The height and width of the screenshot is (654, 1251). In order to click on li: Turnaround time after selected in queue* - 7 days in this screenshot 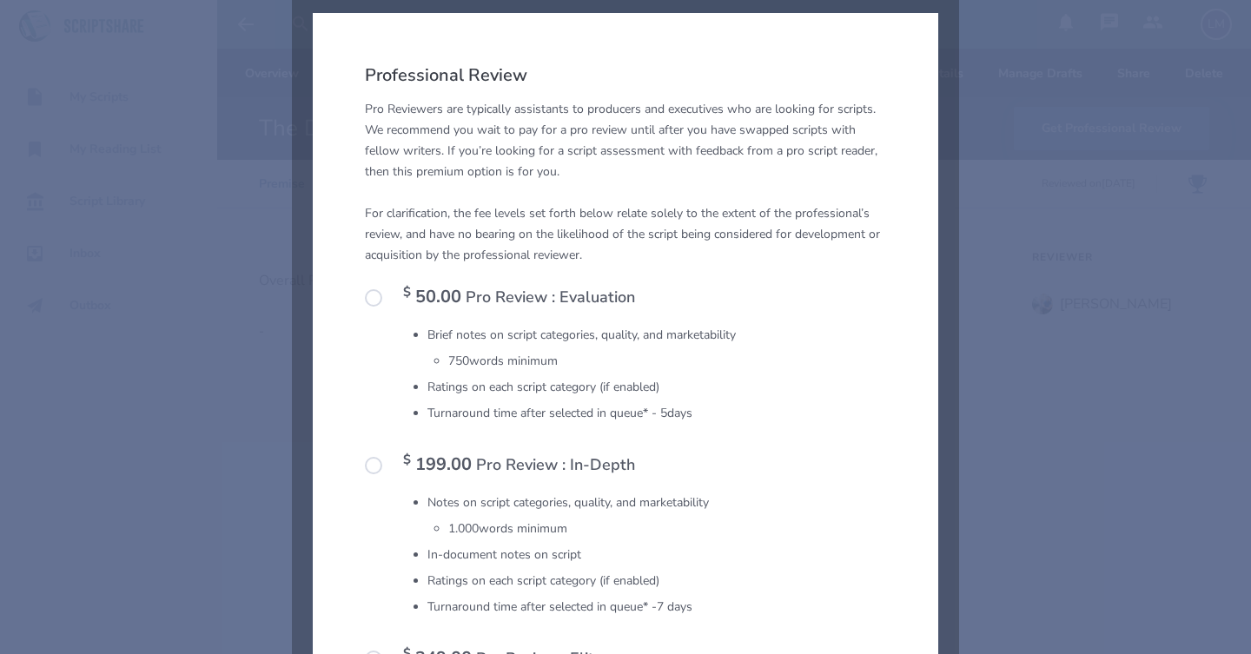, I will do `click(657, 607)`.